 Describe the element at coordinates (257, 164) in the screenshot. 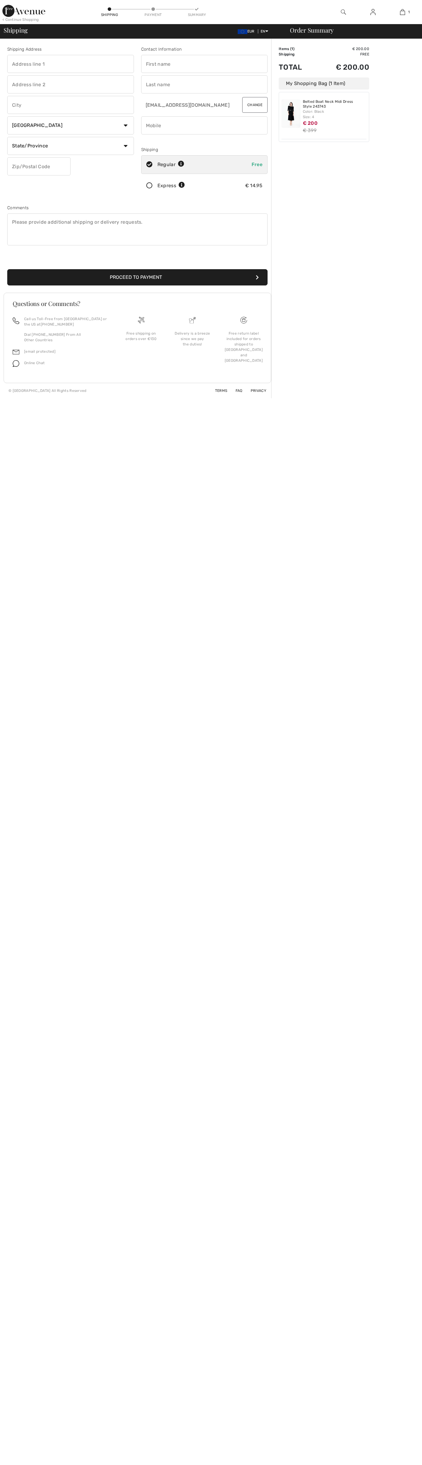

I see `span: Free` at that location.